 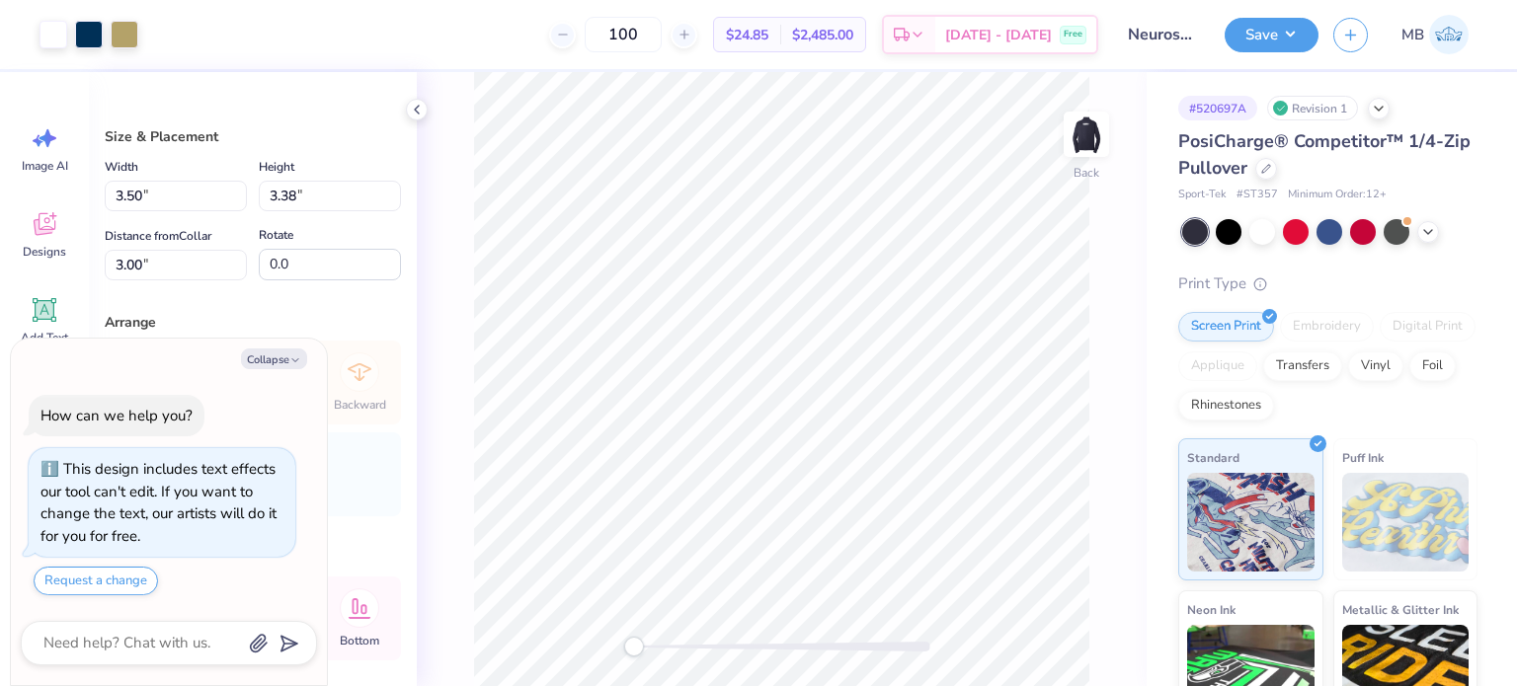 What do you see at coordinates (1225, 327) in the screenshot?
I see `div: Screen Print` at bounding box center [1225, 327].